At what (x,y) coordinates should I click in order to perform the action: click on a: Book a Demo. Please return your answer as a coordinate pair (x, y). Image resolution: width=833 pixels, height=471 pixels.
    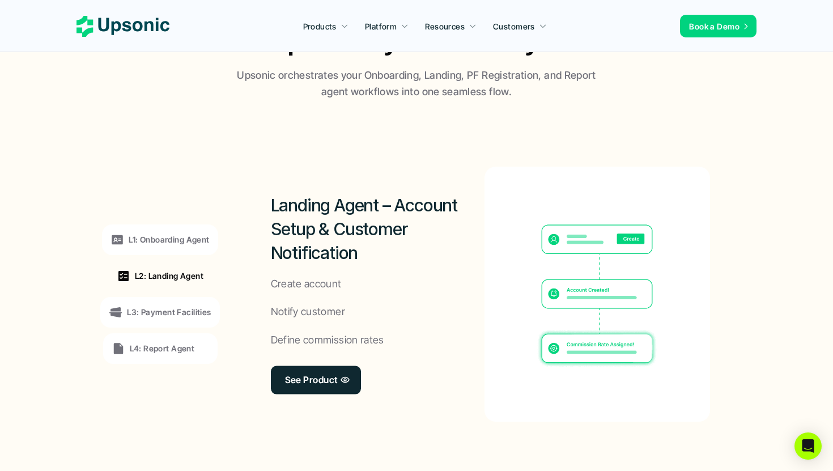
    Looking at the image, I should click on (718, 26).